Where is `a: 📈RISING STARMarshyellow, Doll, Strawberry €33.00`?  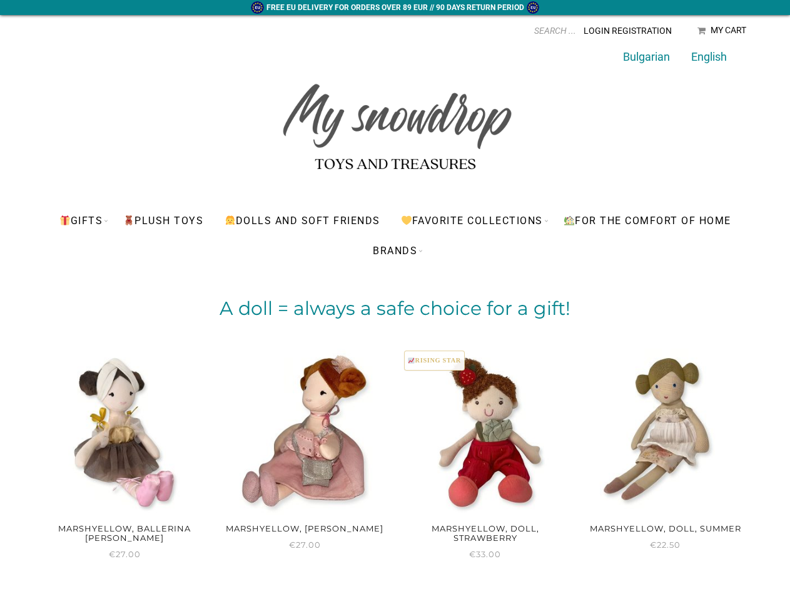
a: 📈RISING STARMarshyellow, Doll, Strawberry €33.00 is located at coordinates (486, 454).